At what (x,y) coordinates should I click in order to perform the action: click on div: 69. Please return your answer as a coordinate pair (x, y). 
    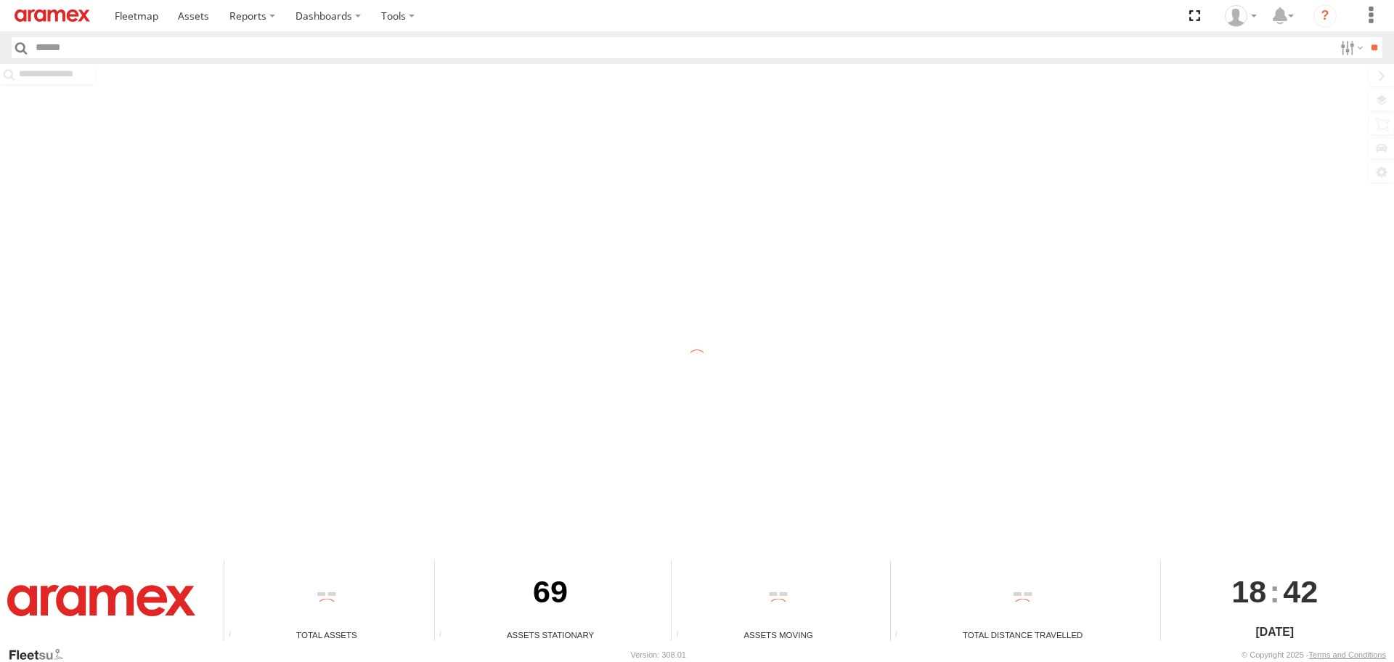
    Looking at the image, I should click on (551, 594).